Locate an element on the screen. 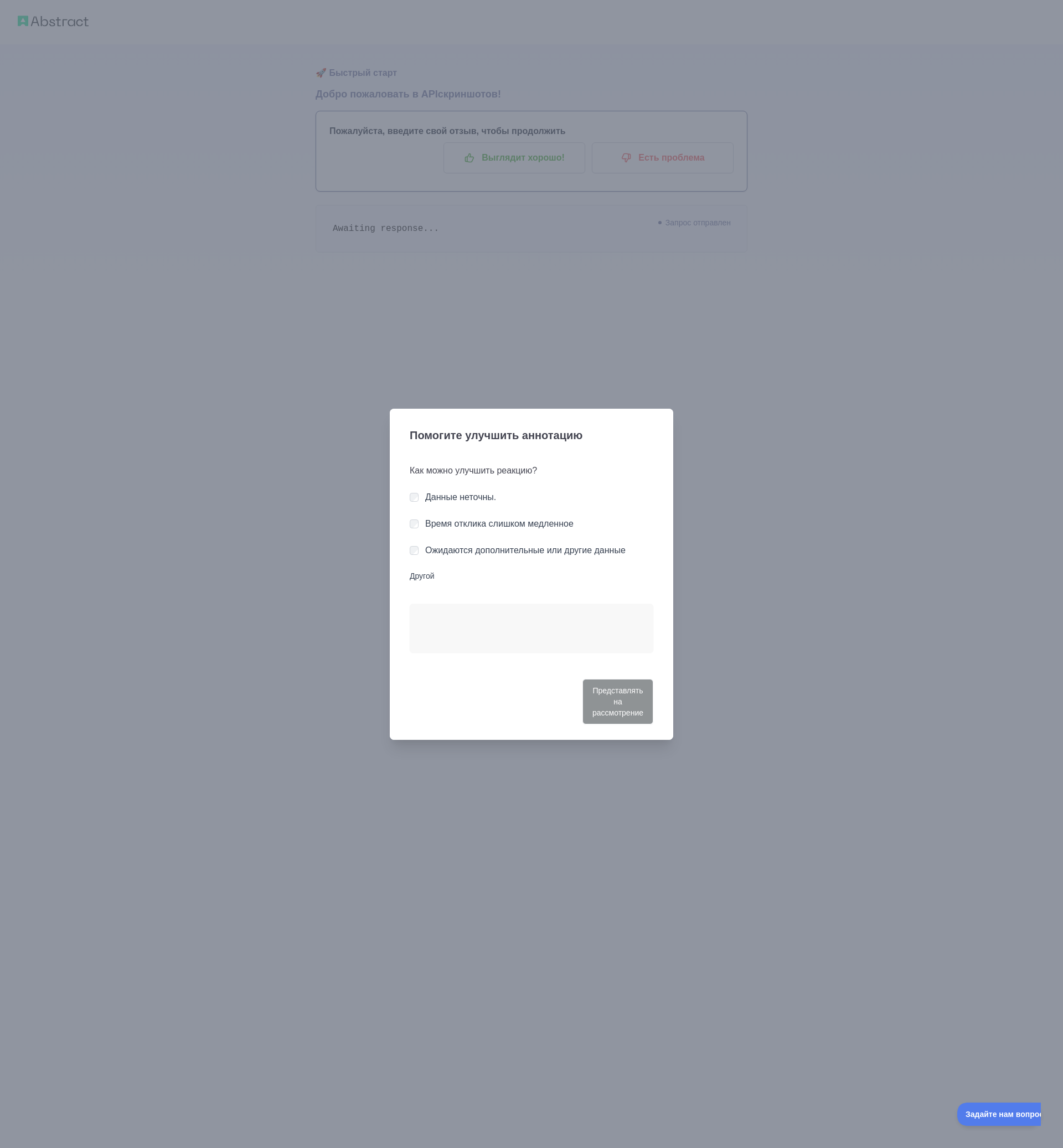 The image size is (1063, 1148). font: Задайте нам вопрос is located at coordinates (47, 12).